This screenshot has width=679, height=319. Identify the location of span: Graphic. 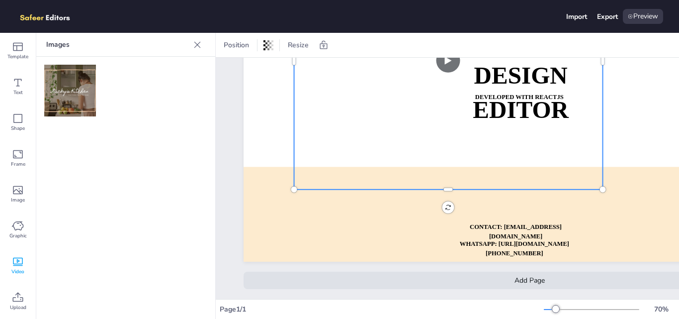
(18, 236).